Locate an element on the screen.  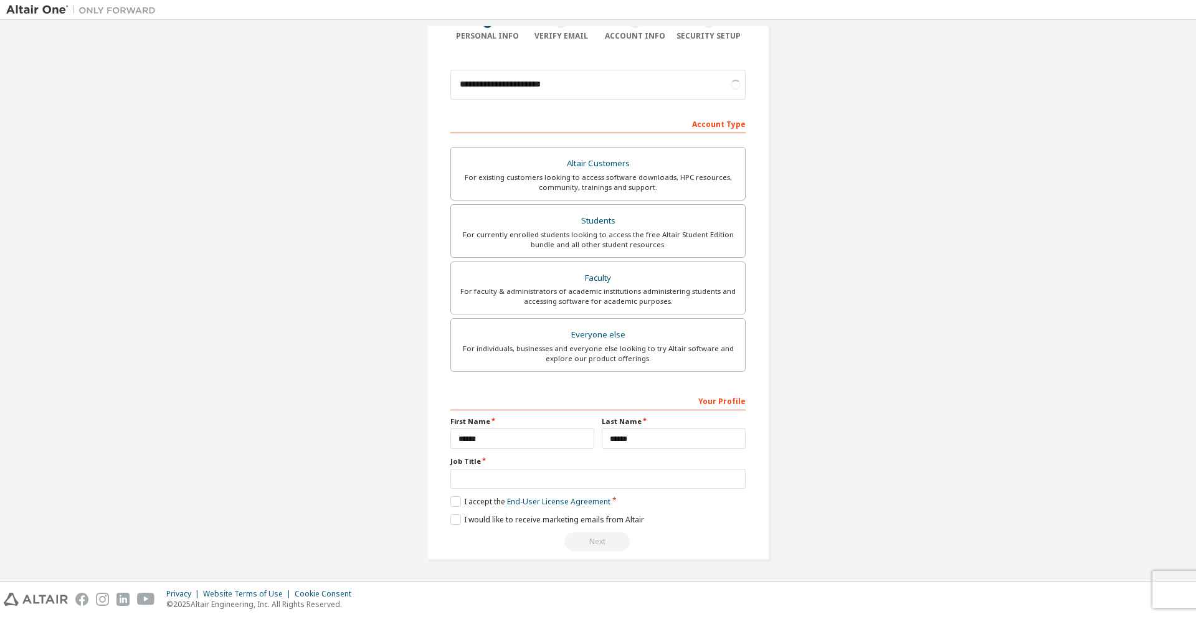
div: For individuals, businesses and everyone else looking to try Altair software and explore our prod... is located at coordinates (598, 354).